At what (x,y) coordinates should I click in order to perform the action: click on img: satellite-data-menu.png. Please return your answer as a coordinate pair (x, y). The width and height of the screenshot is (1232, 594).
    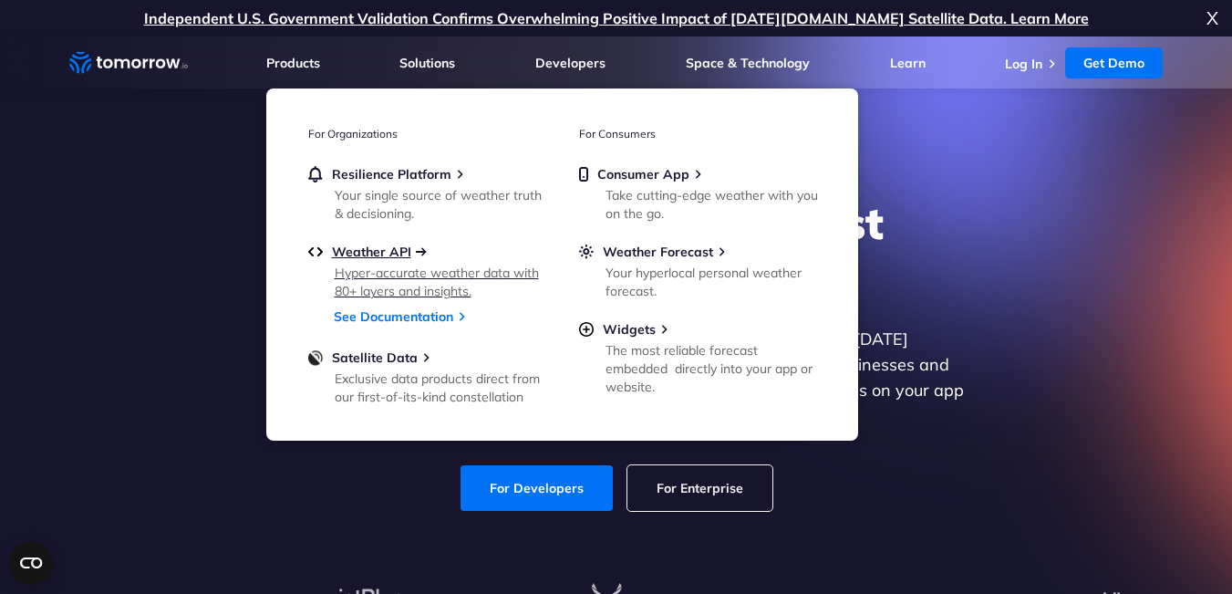
    Looking at the image, I should click on (316, 358).